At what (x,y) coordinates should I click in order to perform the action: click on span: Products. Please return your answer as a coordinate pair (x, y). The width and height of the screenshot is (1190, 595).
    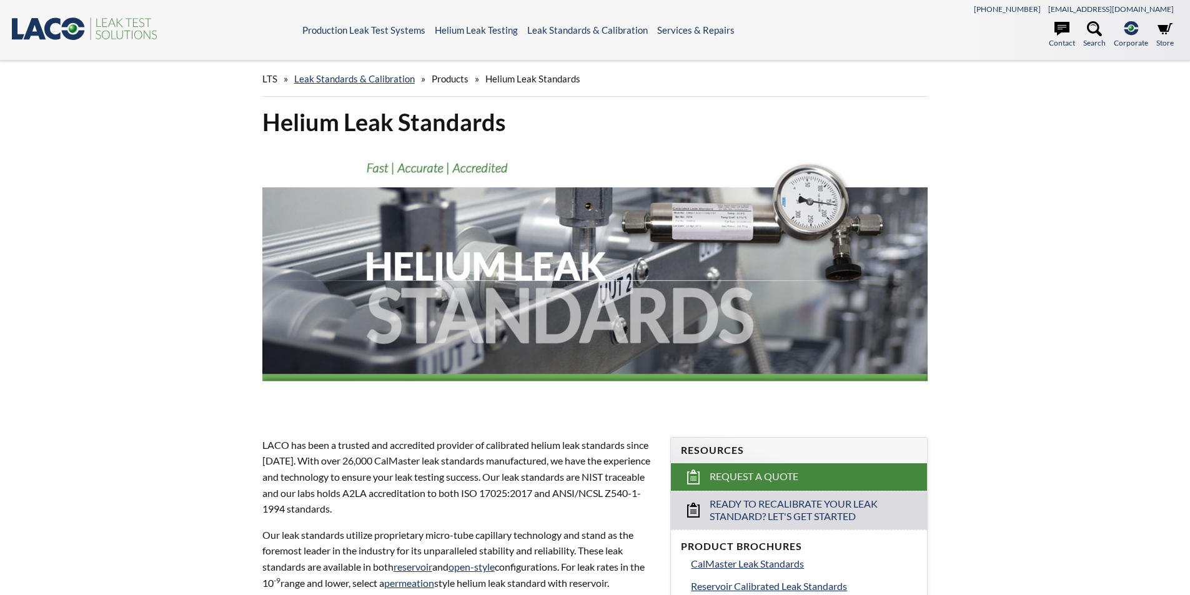
    Looking at the image, I should click on (450, 79).